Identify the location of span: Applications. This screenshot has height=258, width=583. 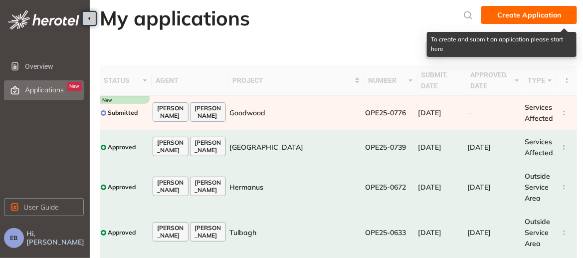
(44, 90).